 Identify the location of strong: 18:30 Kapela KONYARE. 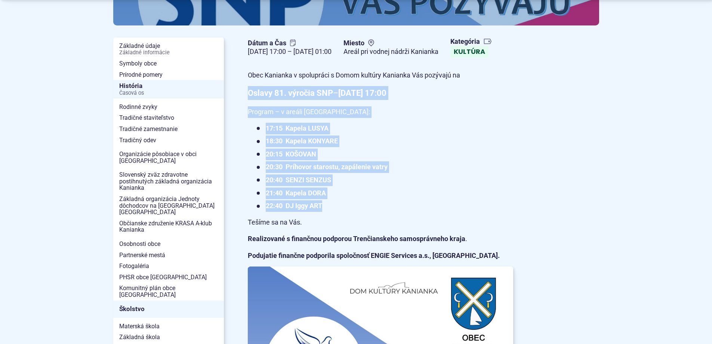
(302, 141).